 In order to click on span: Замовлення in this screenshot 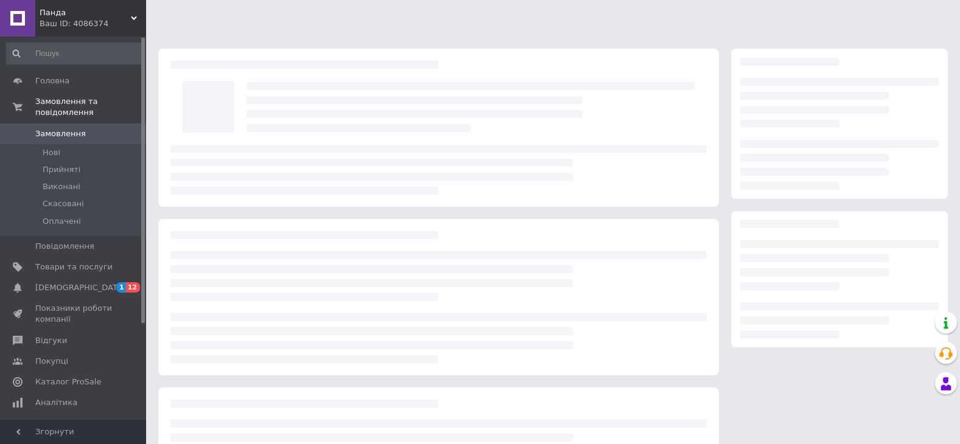, I will do `click(60, 134)`.